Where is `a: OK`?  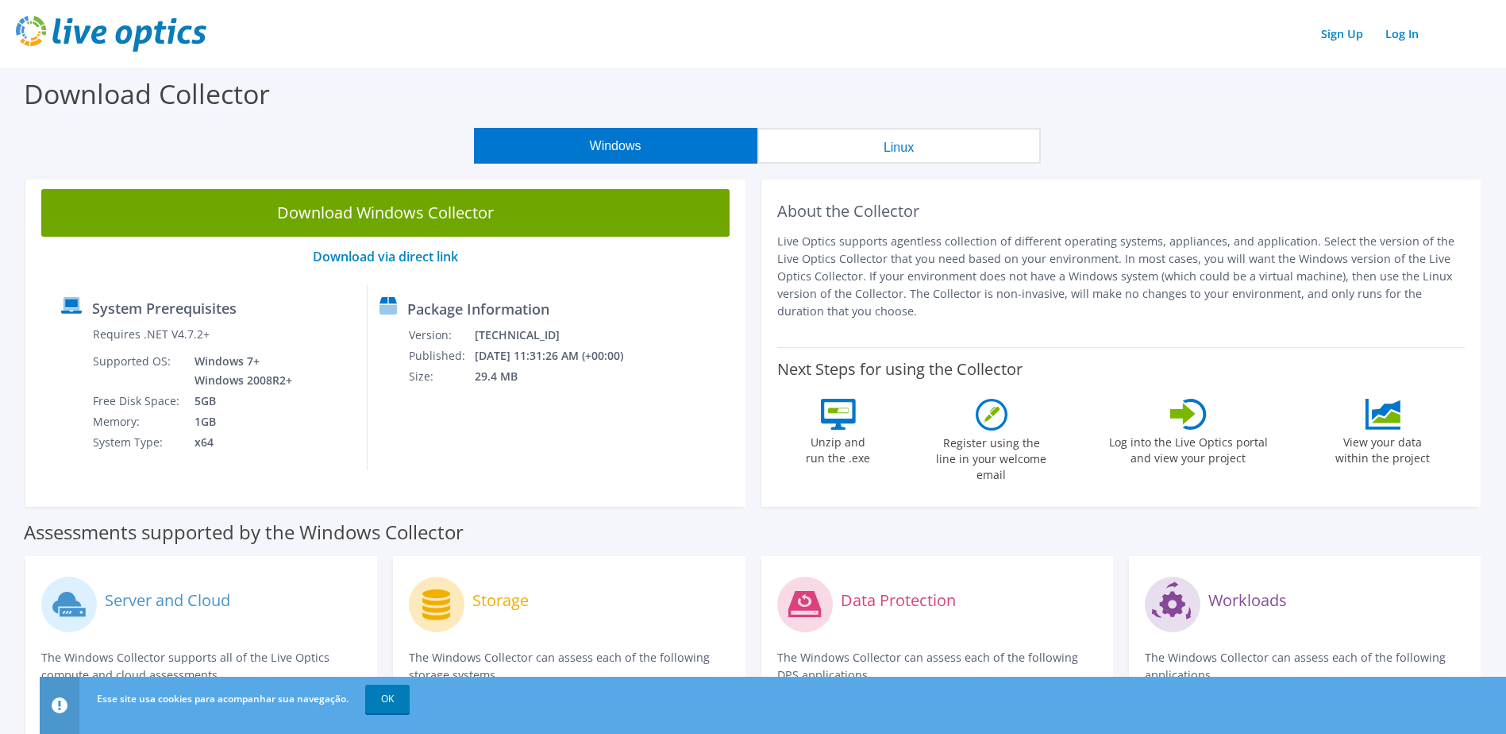
a: OK is located at coordinates (387, 699).